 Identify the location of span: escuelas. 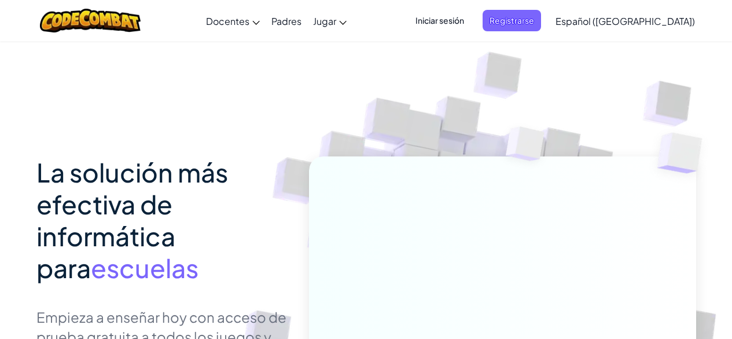
(145, 267).